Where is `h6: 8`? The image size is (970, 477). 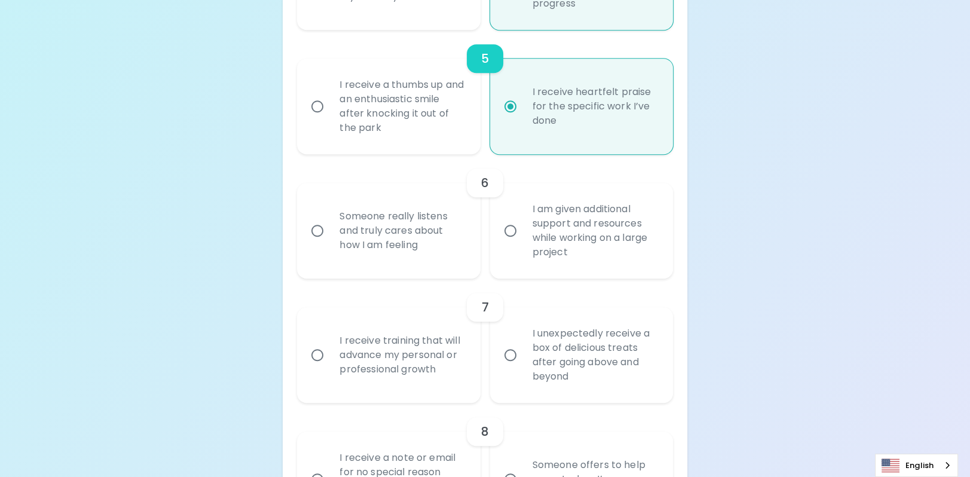
h6: 8 is located at coordinates (485, 432).